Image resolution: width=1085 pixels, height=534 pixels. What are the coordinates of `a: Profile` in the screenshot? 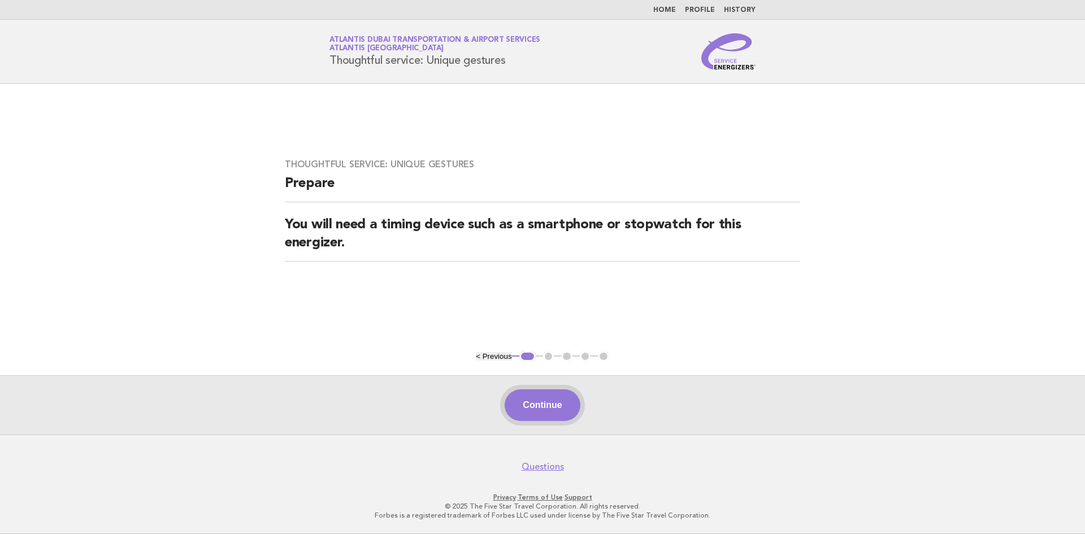 It's located at (699, 10).